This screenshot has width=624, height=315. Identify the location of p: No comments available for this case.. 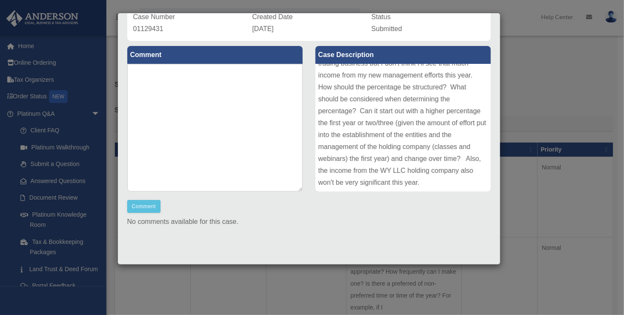
(309, 222).